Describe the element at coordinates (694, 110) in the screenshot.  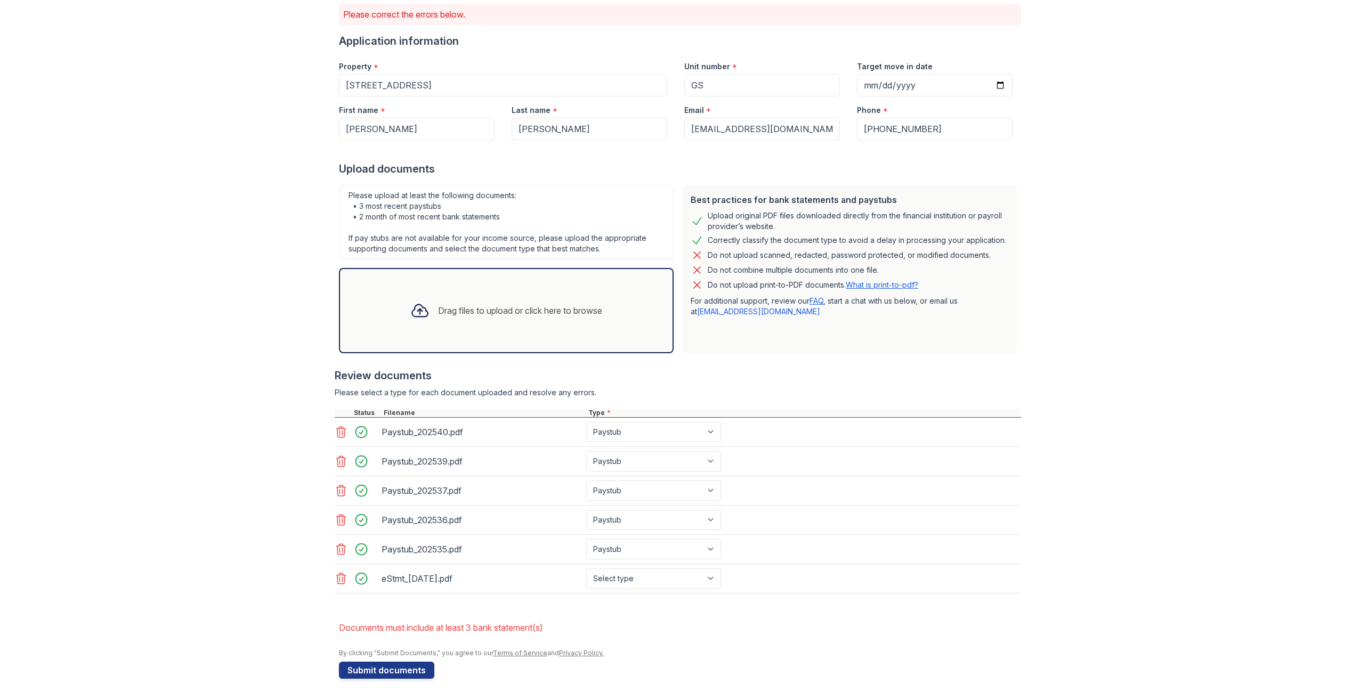
I see `label: Email` at that location.